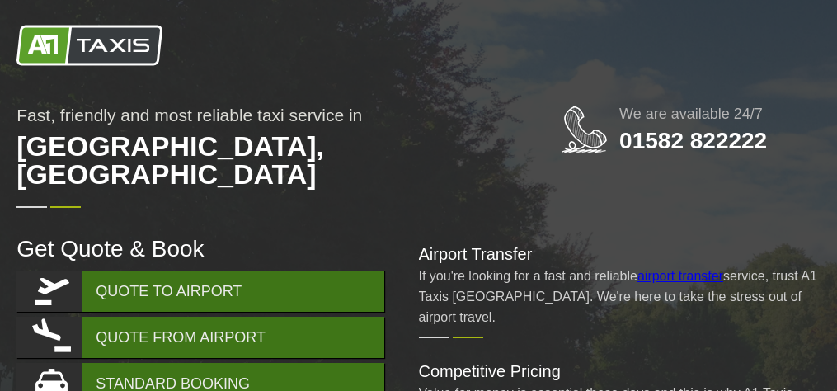 This screenshot has height=391, width=837. I want to click on h2: Get Quote & Book, so click(201, 249).